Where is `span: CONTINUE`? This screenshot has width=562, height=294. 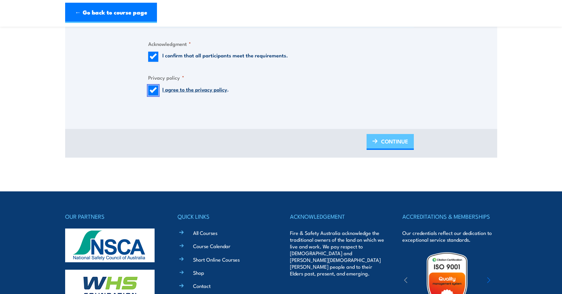
span: CONTINUE is located at coordinates (394, 141).